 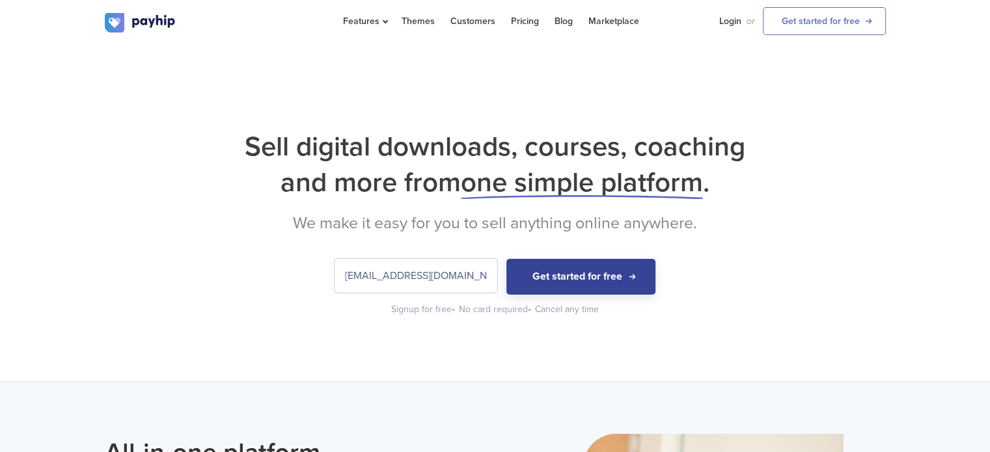 I want to click on h1: Sell digital downloads, courses, coaching and more from, so click(x=495, y=165).